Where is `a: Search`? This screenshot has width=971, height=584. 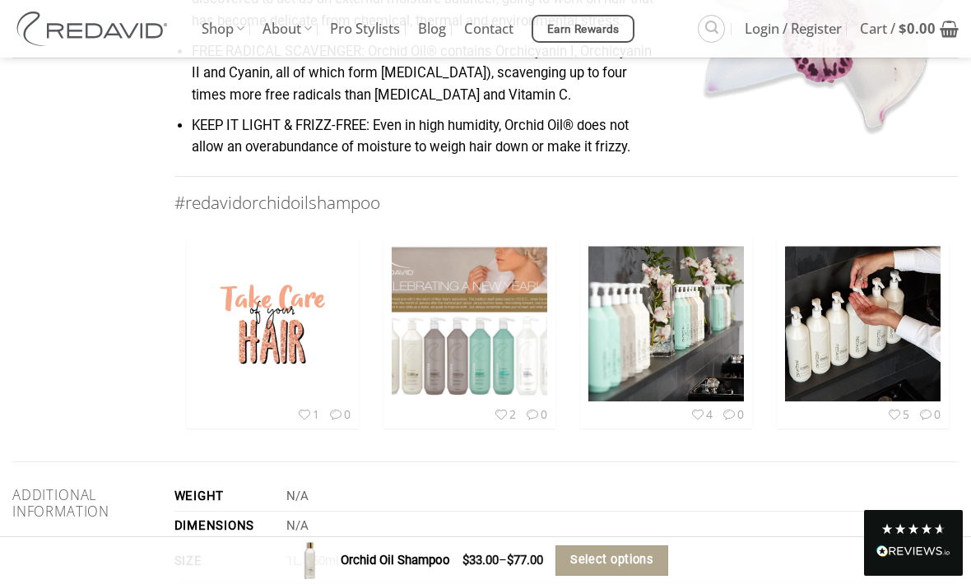
a: Search is located at coordinates (711, 28).